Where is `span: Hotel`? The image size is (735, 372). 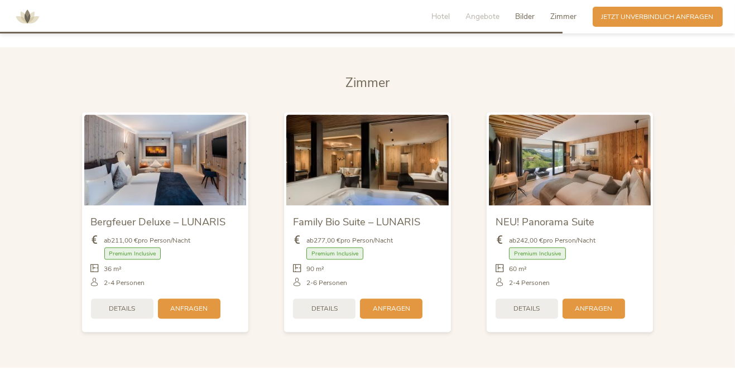 span: Hotel is located at coordinates (441, 16).